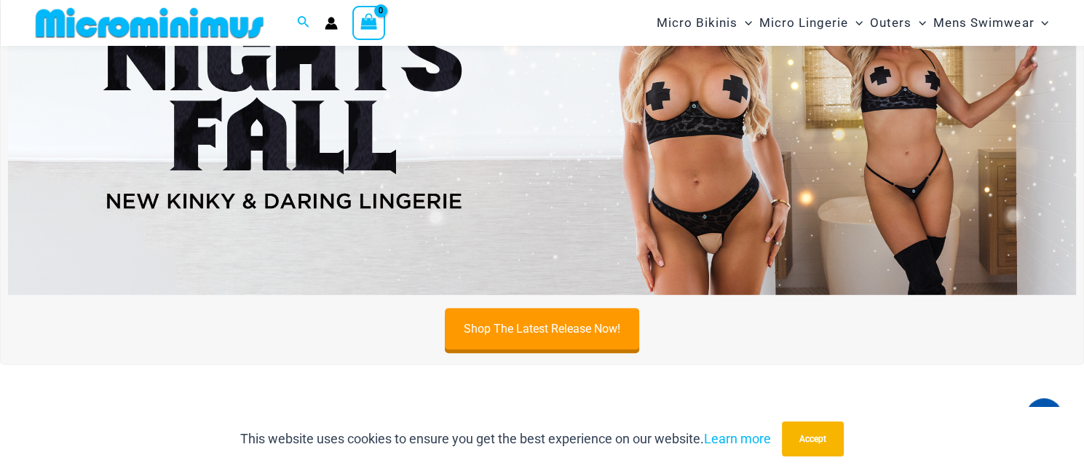  Describe the element at coordinates (542, 328) in the screenshot. I see `a: Shop The Latest Release Now!` at that location.